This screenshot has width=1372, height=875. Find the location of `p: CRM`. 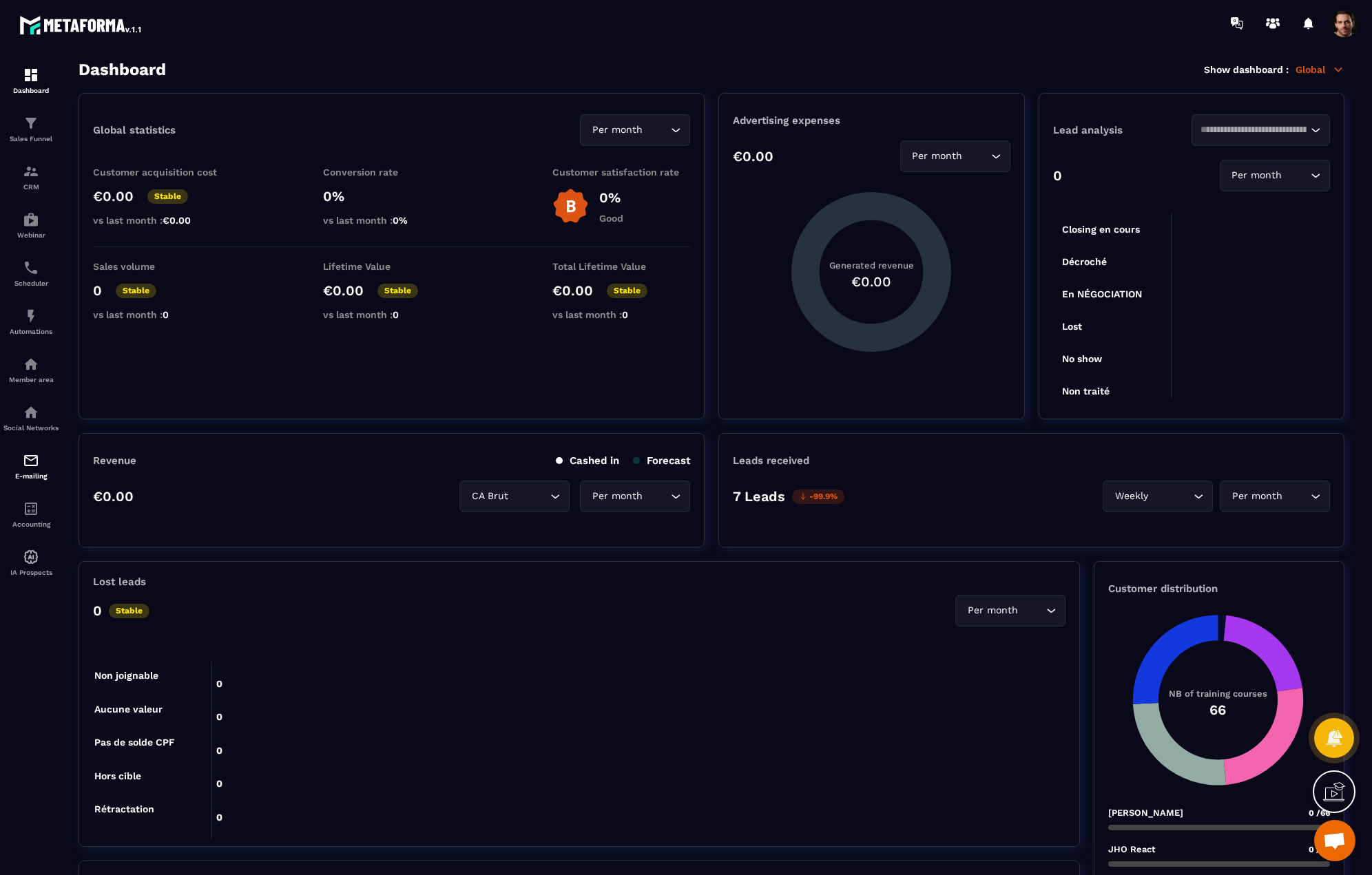

p: CRM is located at coordinates (31, 187).